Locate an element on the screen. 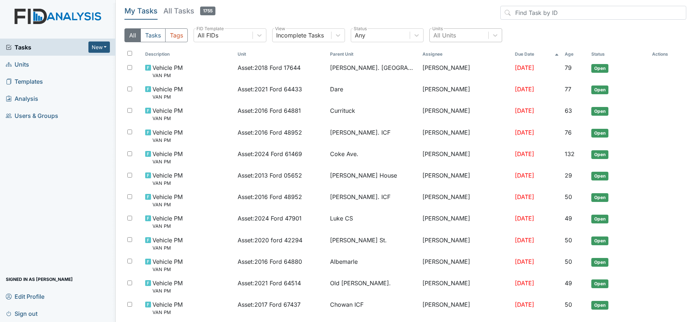 Image resolution: width=695 pixels, height=322 pixels. button: All is located at coordinates (132, 35).